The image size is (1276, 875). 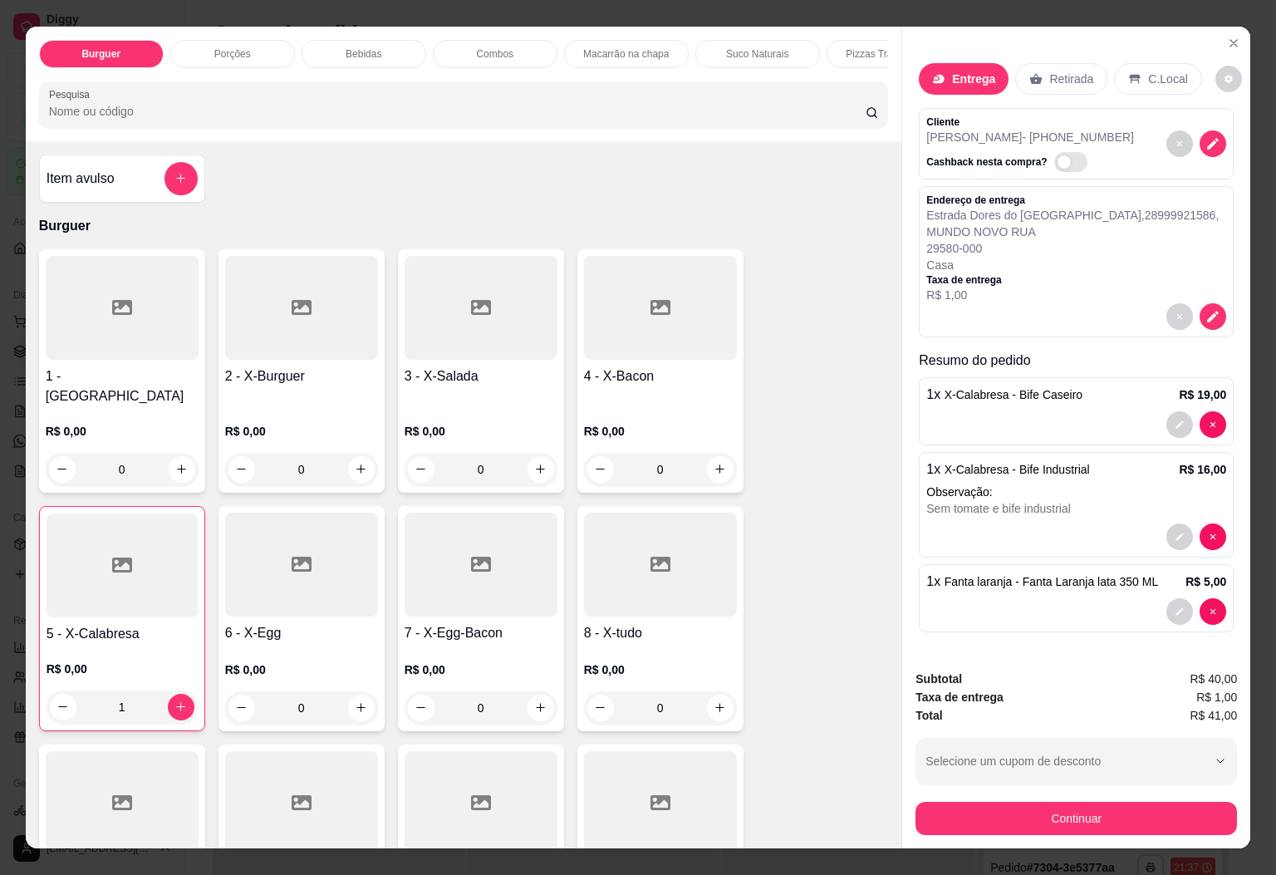 I want to click on p: Pizzas Tradicionais, so click(x=888, y=54).